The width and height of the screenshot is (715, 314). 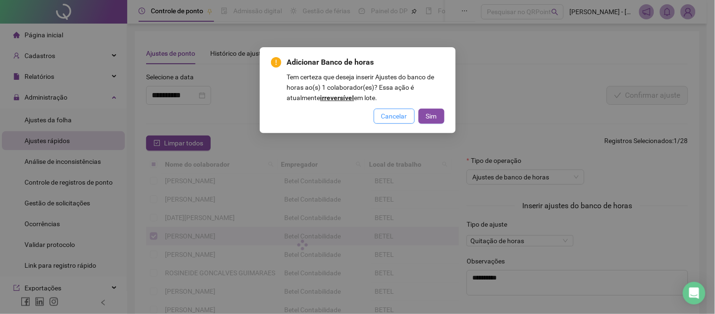 I want to click on span: exclamation-circle, so click(x=276, y=62).